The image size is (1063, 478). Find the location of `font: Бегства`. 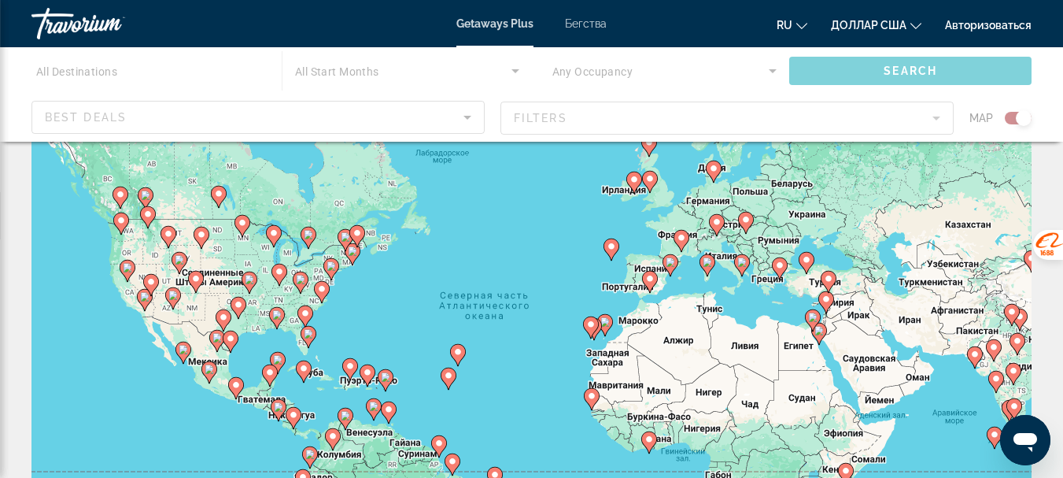

font: Бегства is located at coordinates (585, 24).